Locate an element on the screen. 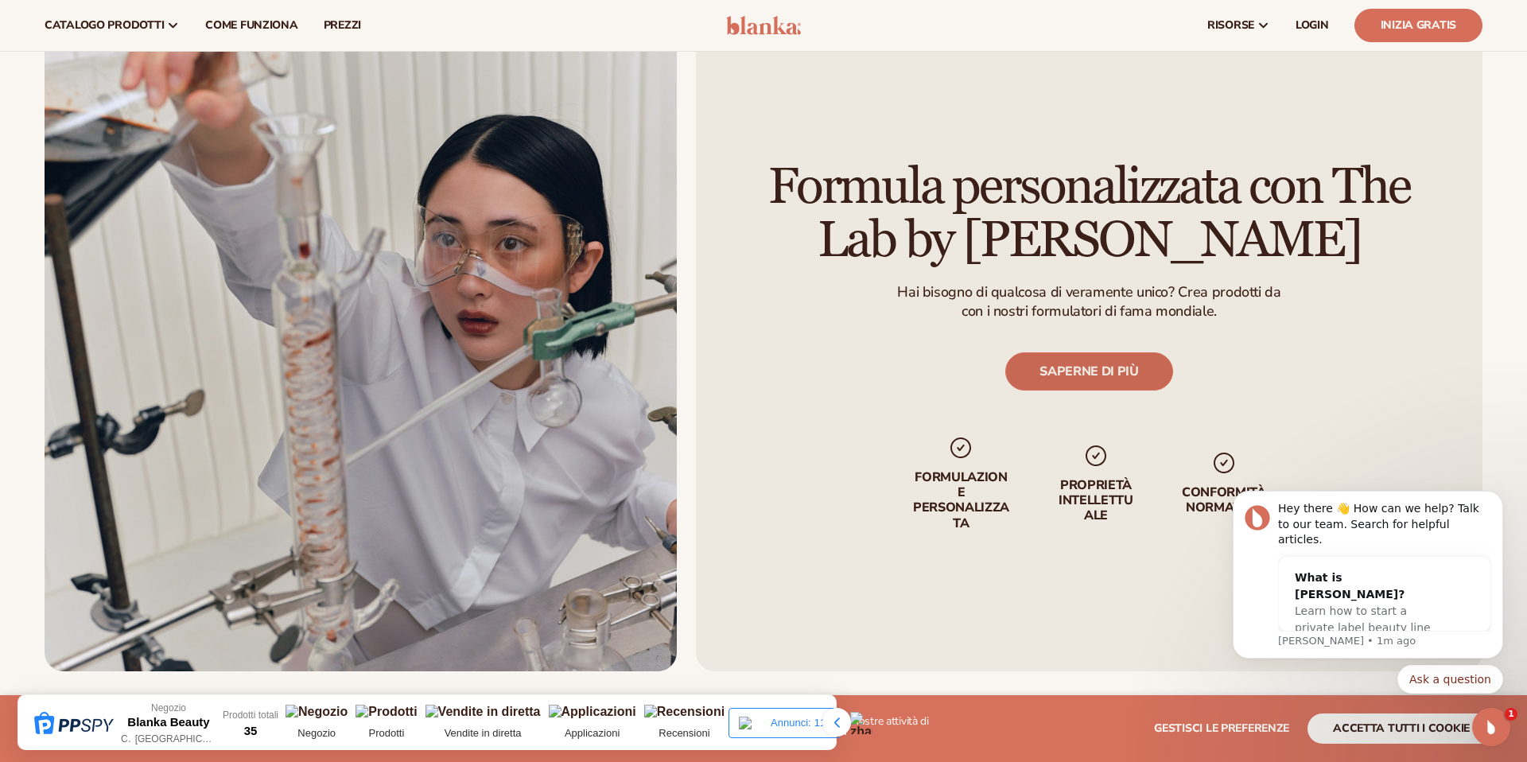 The image size is (1527, 762). img: Profile image for Lee is located at coordinates (49, 64).